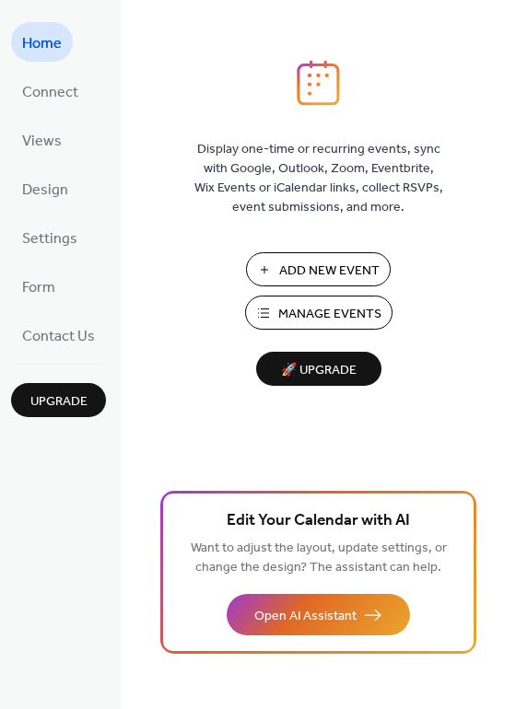 This screenshot has height=709, width=516. Describe the element at coordinates (50, 239) in the screenshot. I see `span: Settings` at that location.